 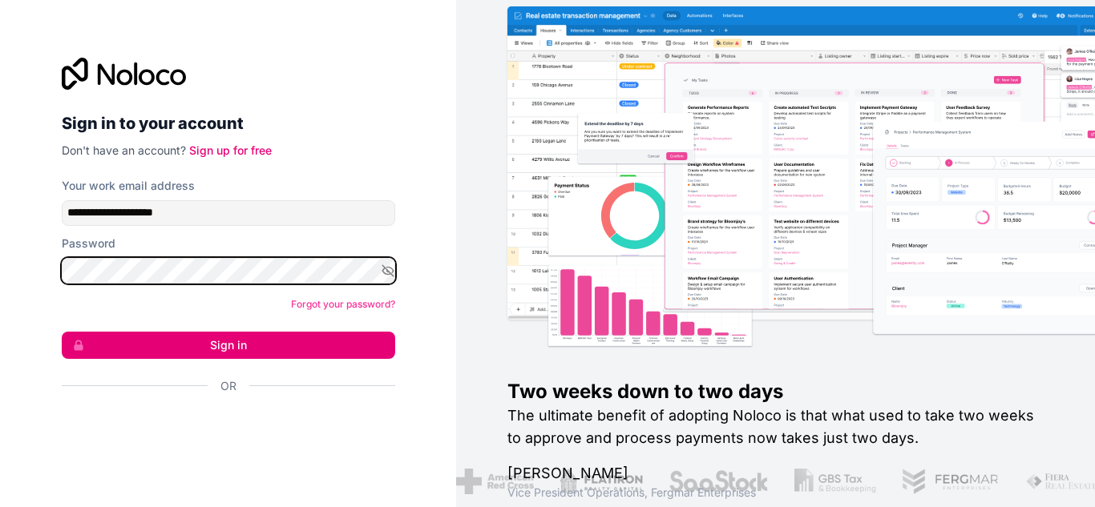 I want to click on a: Sign up for free, so click(x=230, y=150).